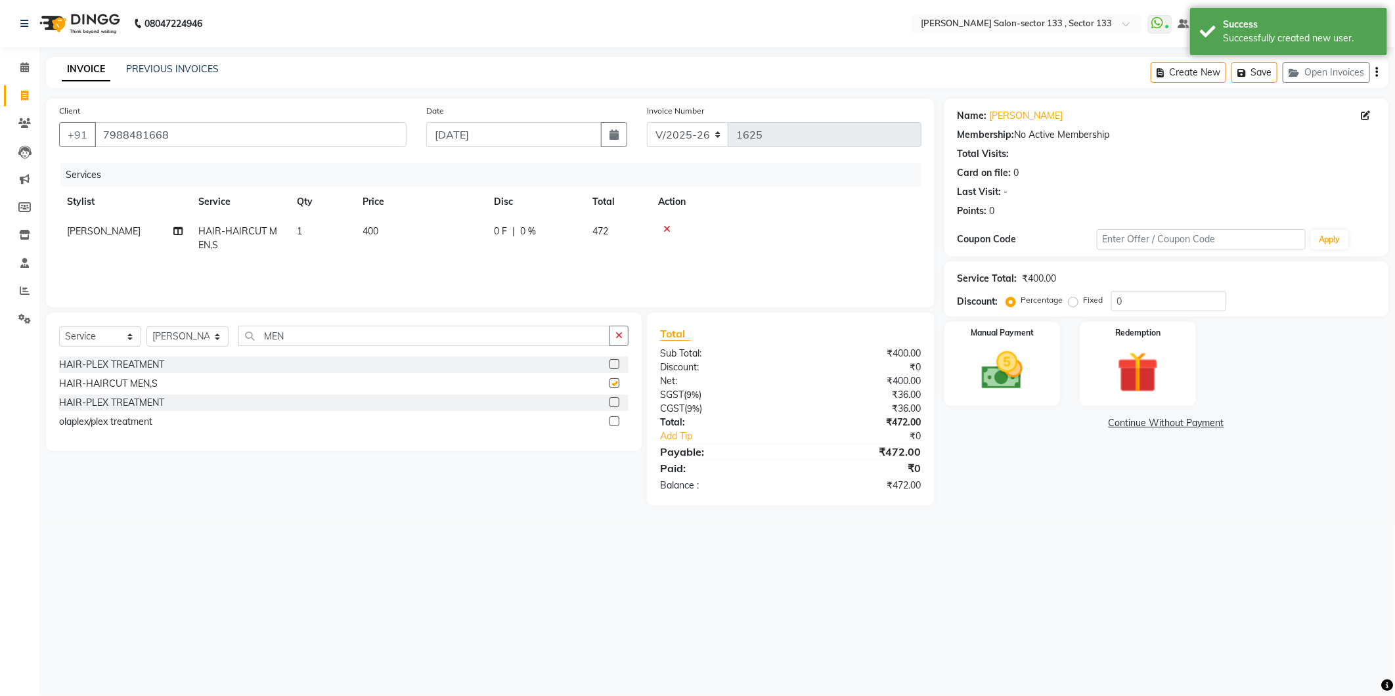 This screenshot has height=696, width=1395. Describe the element at coordinates (675, 111) in the screenshot. I see `label: Invoice Number` at that location.